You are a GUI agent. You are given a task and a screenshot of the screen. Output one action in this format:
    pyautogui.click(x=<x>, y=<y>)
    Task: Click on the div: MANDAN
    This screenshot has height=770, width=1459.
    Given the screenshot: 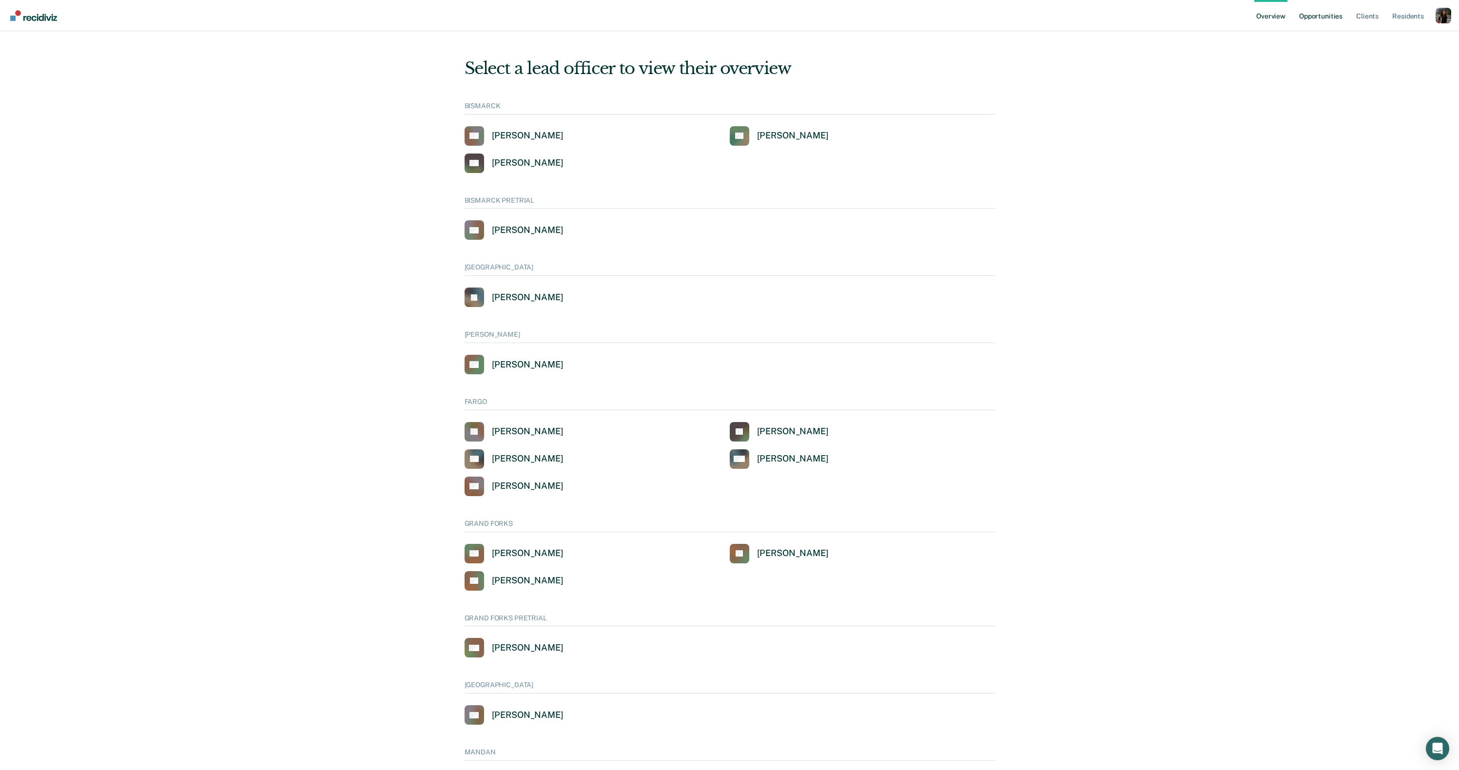 What is the action you would take?
    pyautogui.click(x=730, y=755)
    